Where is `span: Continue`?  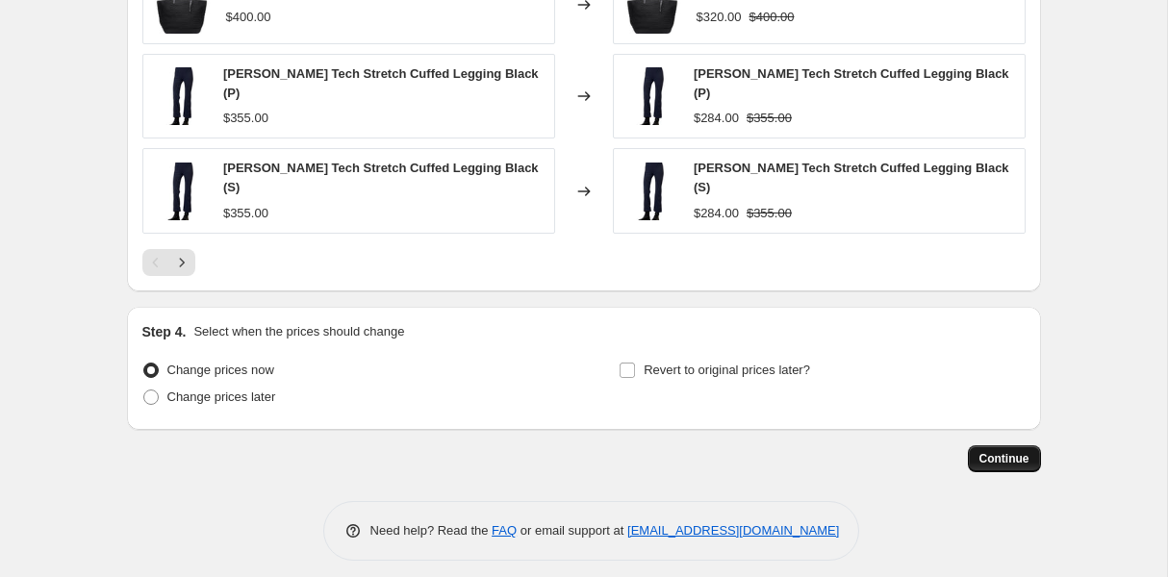
span: Continue is located at coordinates (1004, 459).